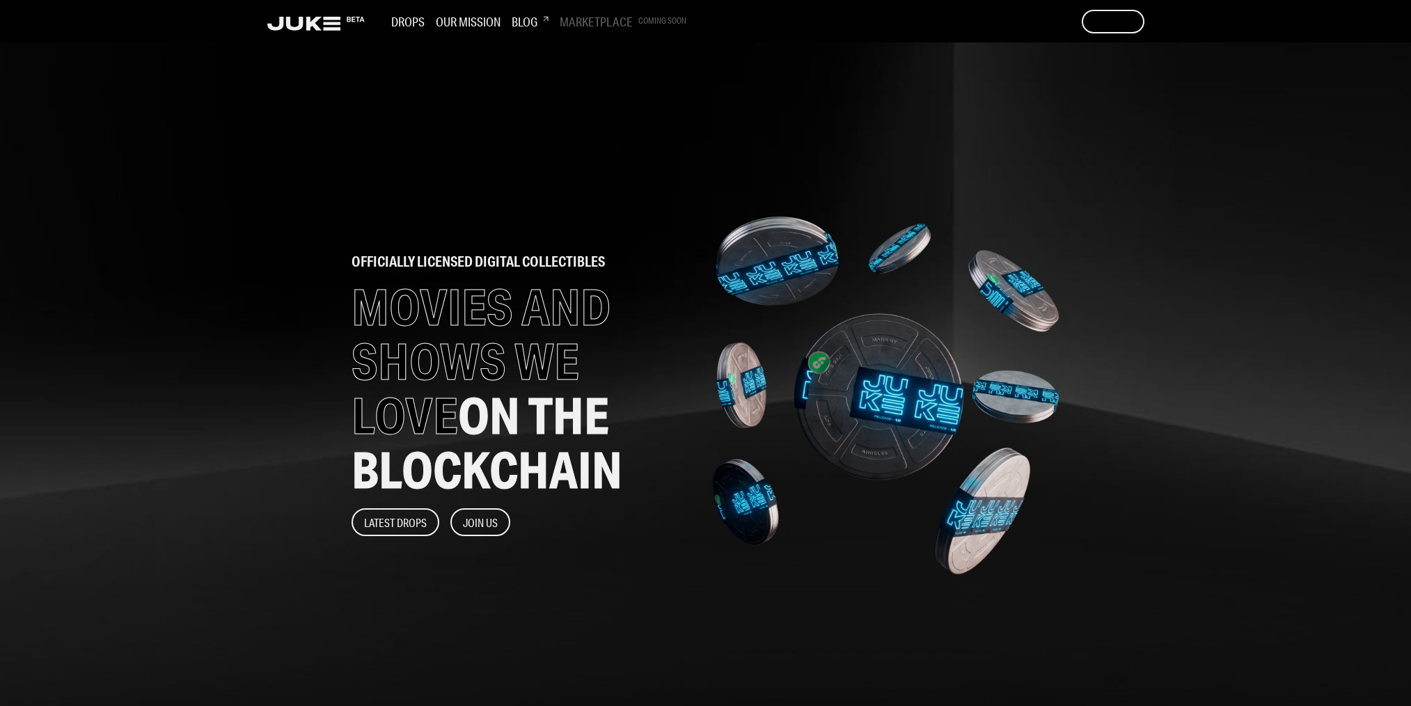 The height and width of the screenshot is (706, 1411). What do you see at coordinates (530, 22) in the screenshot?
I see `h3: Blog` at bounding box center [530, 22].